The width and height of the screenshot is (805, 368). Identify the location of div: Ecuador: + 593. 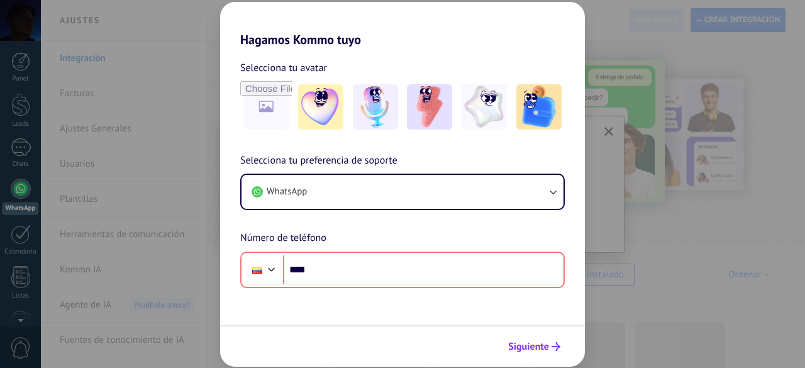
(257, 270).